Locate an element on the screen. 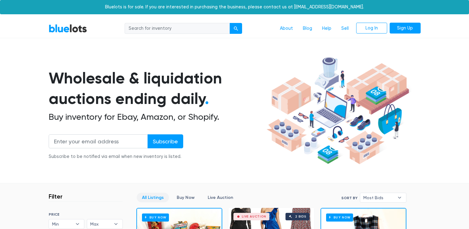  div: Subscribe to be notified via email when new inventory is listed. is located at coordinates (116, 156).